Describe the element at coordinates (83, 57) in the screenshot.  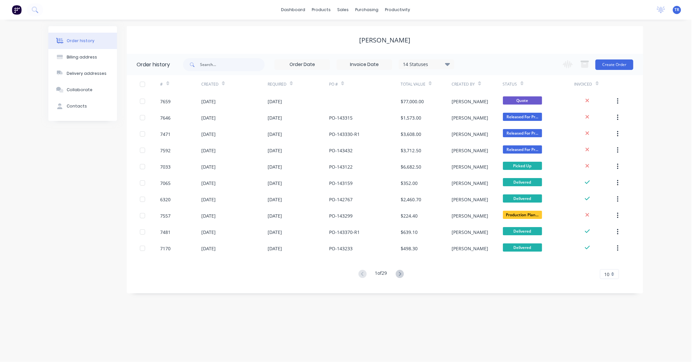
I see `button: Billing address` at that location.